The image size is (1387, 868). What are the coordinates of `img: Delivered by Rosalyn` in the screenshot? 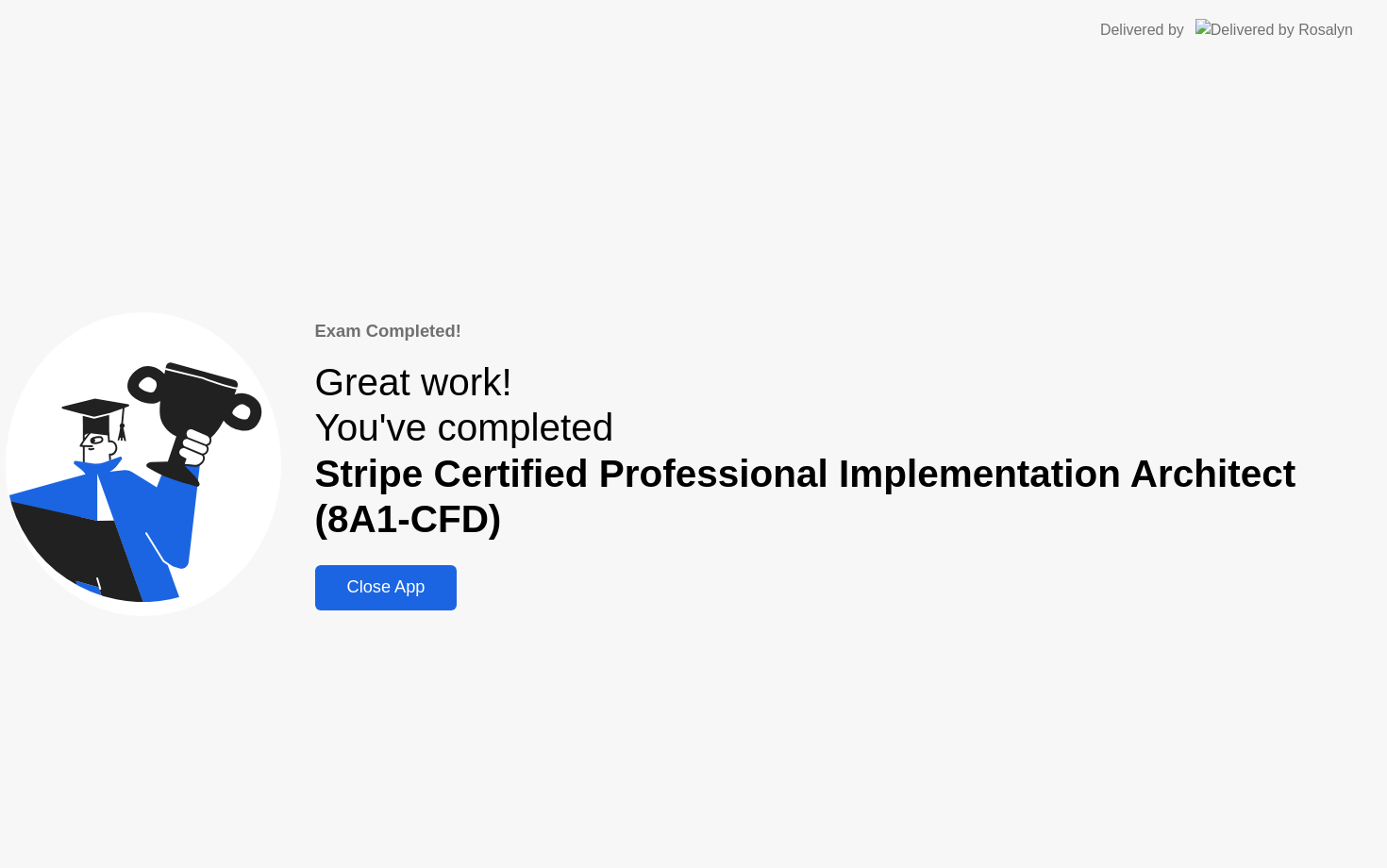 It's located at (1274, 29).